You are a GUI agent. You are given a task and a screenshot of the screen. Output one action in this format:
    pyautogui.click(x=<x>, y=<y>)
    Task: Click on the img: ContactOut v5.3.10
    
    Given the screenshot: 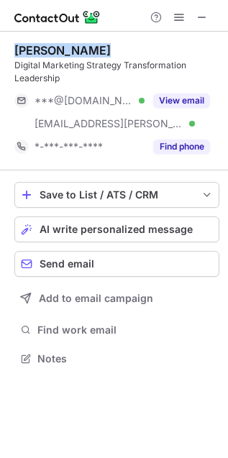 What is the action you would take?
    pyautogui.click(x=58, y=17)
    